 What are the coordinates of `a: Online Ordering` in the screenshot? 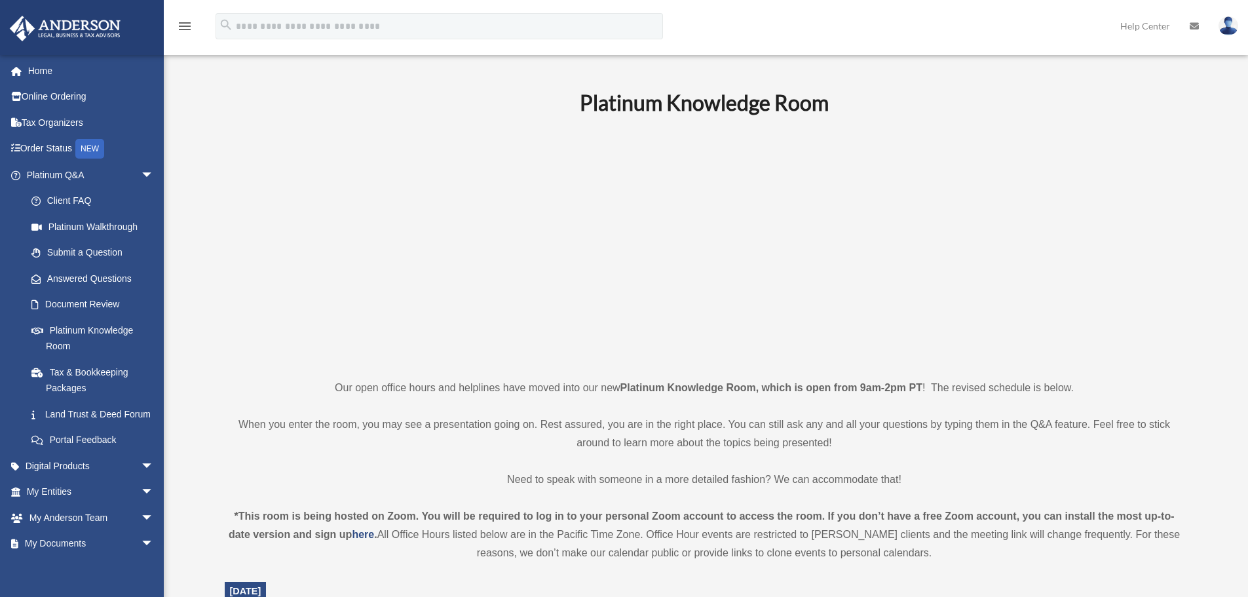 It's located at (91, 97).